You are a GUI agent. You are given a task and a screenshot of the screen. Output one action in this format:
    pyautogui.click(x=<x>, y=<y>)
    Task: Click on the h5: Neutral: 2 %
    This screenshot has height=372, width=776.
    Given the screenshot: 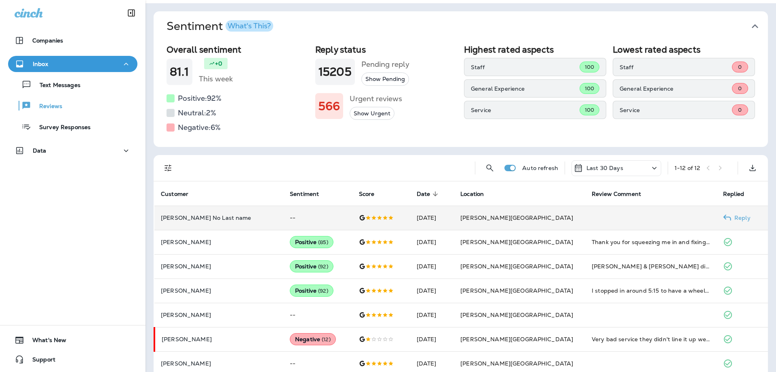 What is the action you would take?
    pyautogui.click(x=197, y=113)
    